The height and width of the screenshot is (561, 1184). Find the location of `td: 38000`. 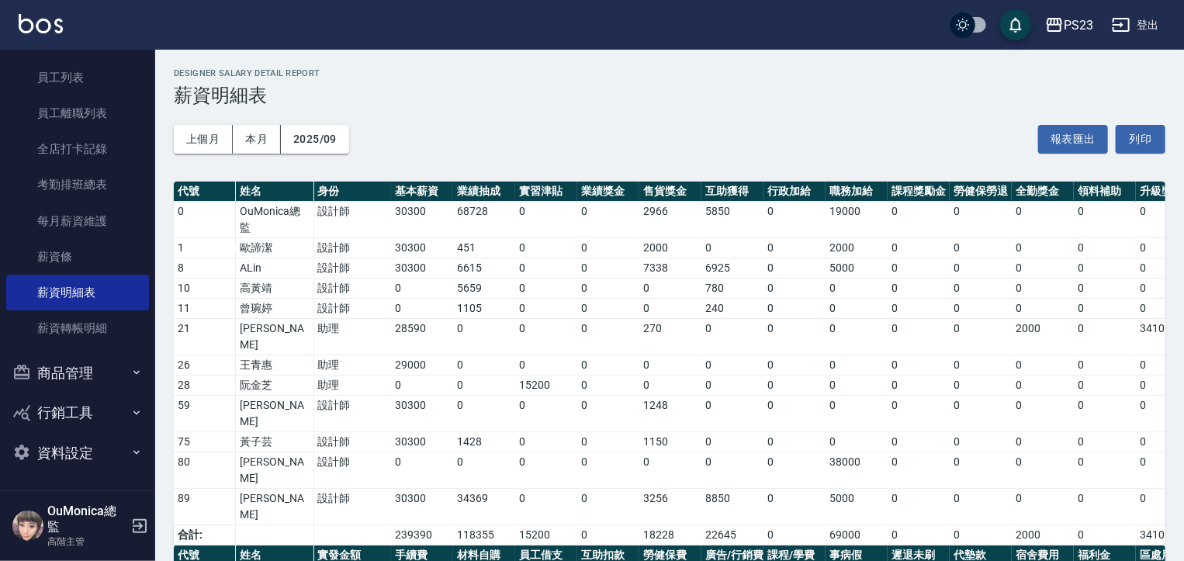

td: 38000 is located at coordinates (857, 470).